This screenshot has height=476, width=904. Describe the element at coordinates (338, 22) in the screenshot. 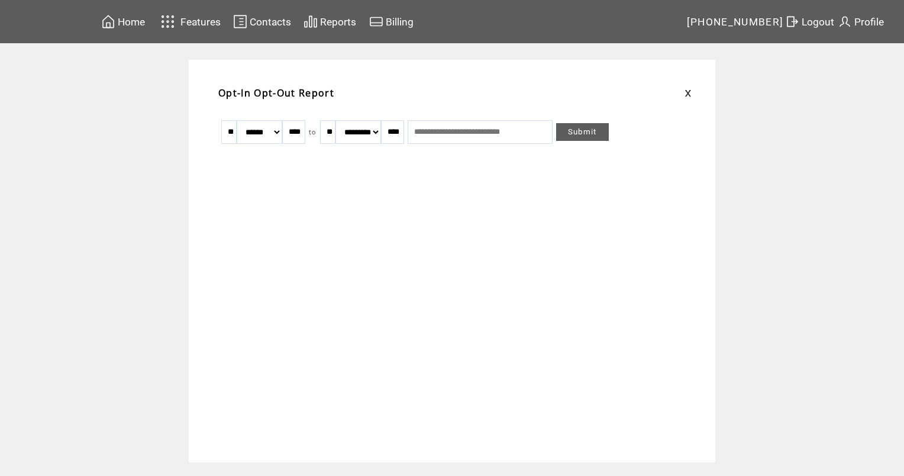

I see `span: Reports` at that location.